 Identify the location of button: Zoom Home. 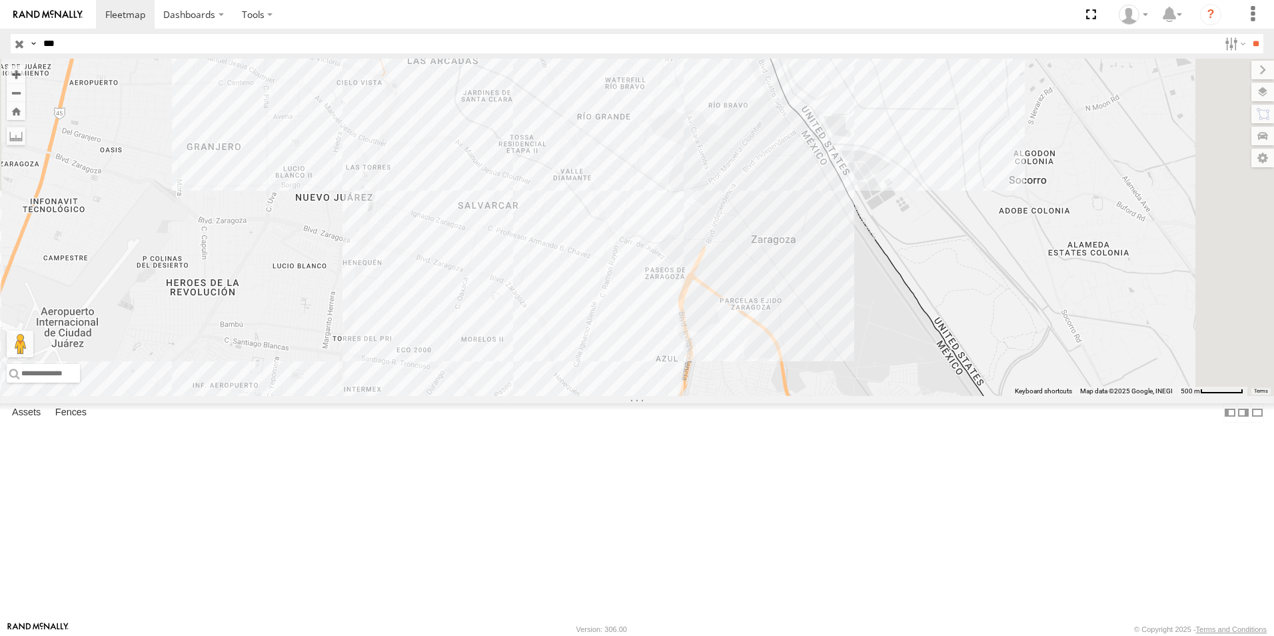
(16, 111).